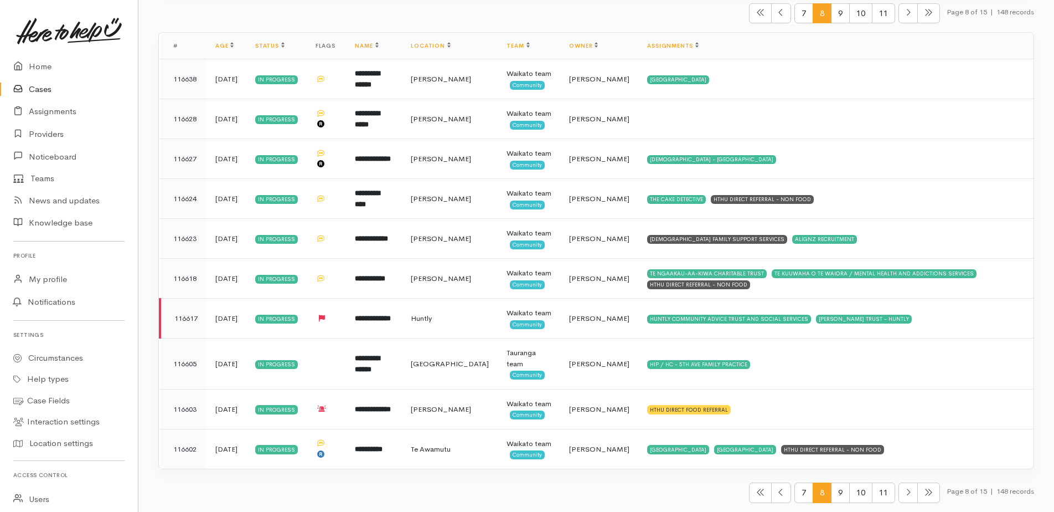 This screenshot has width=1054, height=512. I want to click on a: Status, so click(270, 45).